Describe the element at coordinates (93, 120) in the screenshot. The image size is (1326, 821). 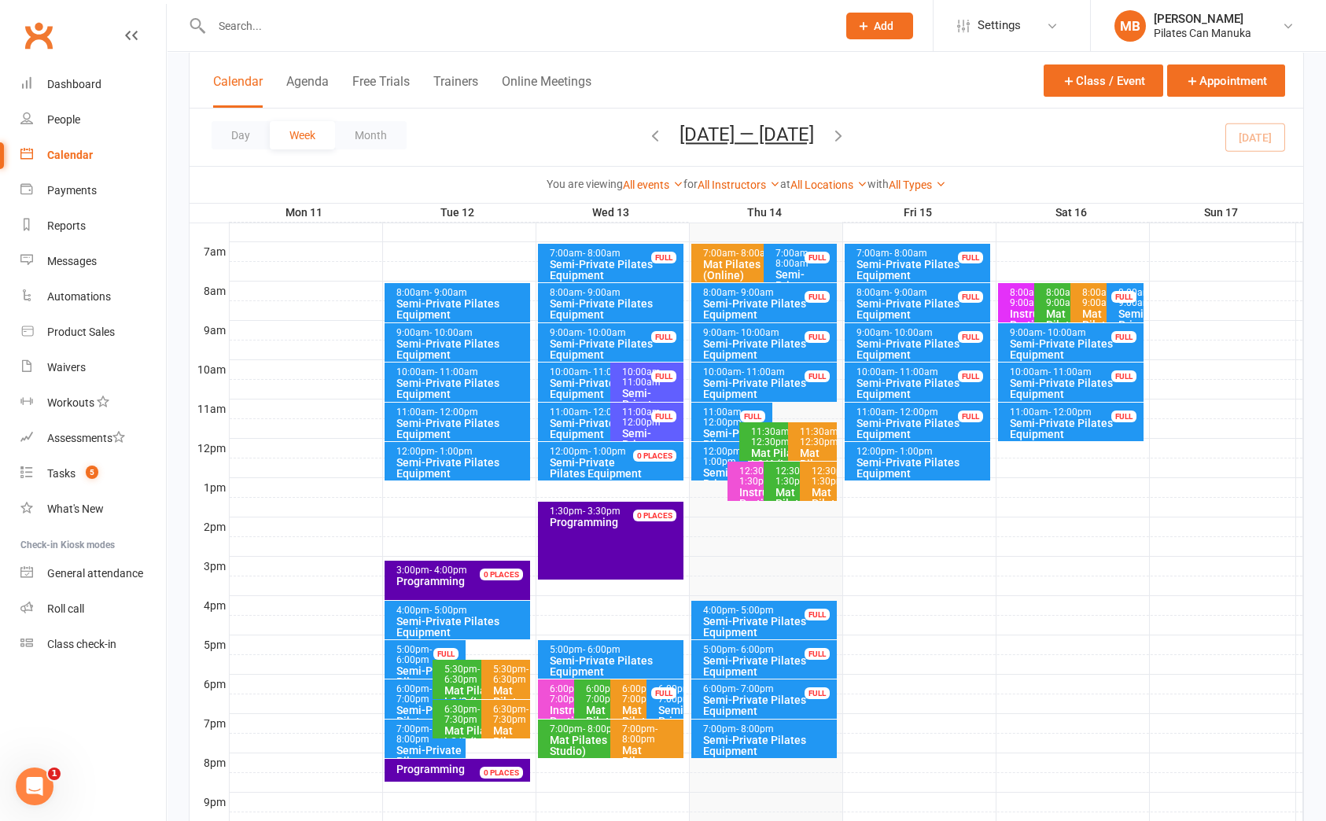
I see `a: People` at that location.